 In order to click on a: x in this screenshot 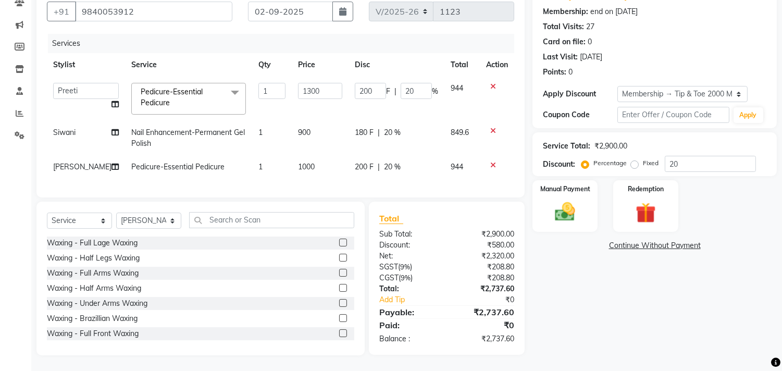, I will do `click(172, 103)`.